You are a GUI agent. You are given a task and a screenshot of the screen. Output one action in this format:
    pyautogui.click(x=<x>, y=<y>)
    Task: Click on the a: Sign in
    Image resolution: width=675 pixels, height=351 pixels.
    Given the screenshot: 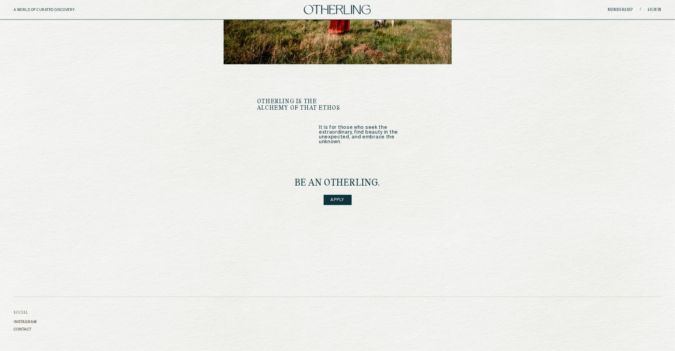 What is the action you would take?
    pyautogui.click(x=655, y=10)
    